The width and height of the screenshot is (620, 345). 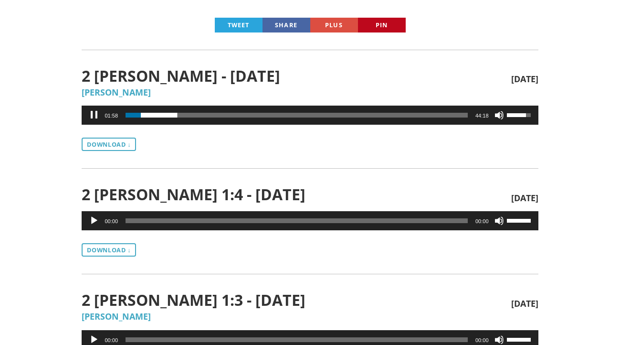 I want to click on span: 01:58, so click(x=111, y=116).